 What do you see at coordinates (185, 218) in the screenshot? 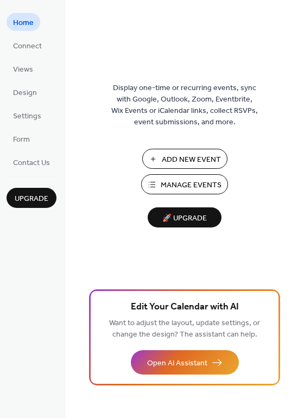
I see `span: 🚀 Upgrade` at bounding box center [185, 218].